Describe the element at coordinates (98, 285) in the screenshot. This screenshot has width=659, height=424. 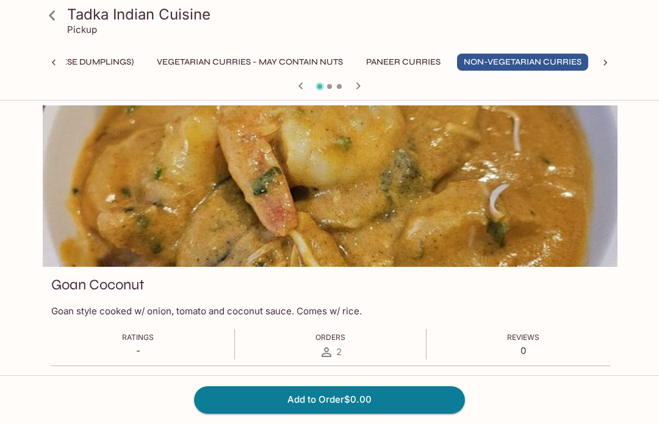
I see `h3: Goan Coconut` at that location.